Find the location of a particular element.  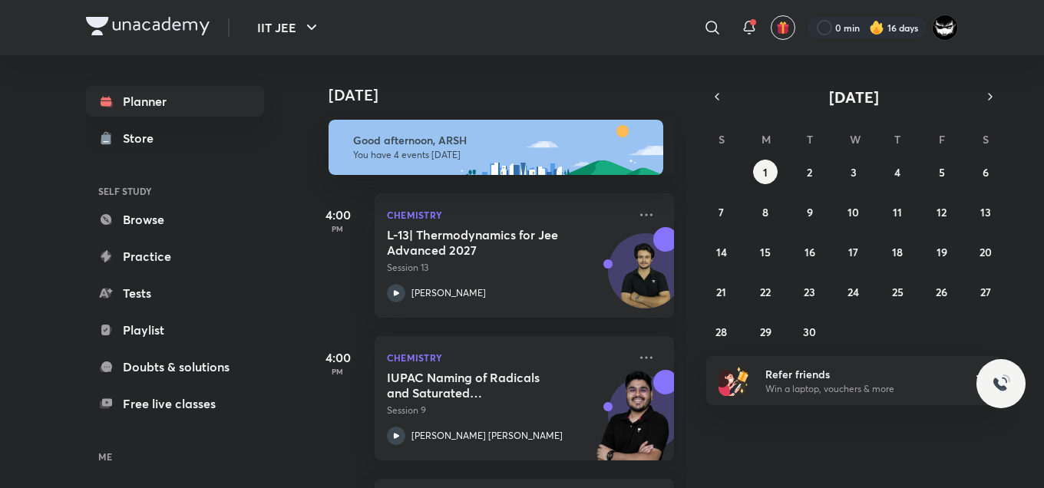

button: September 21, 2025 is located at coordinates (721, 292).